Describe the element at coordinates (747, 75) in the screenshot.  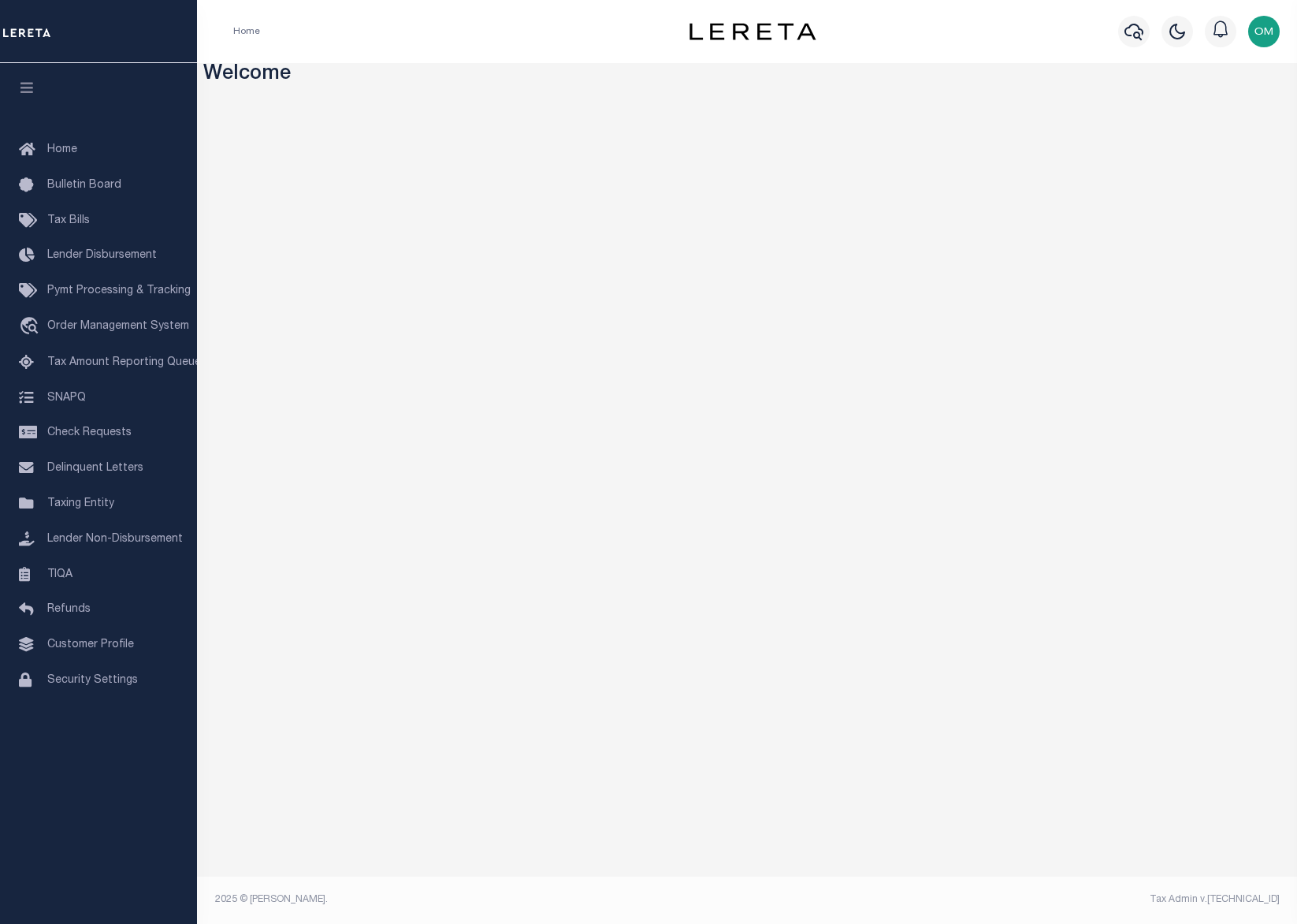
I see `h3: Welcome` at that location.